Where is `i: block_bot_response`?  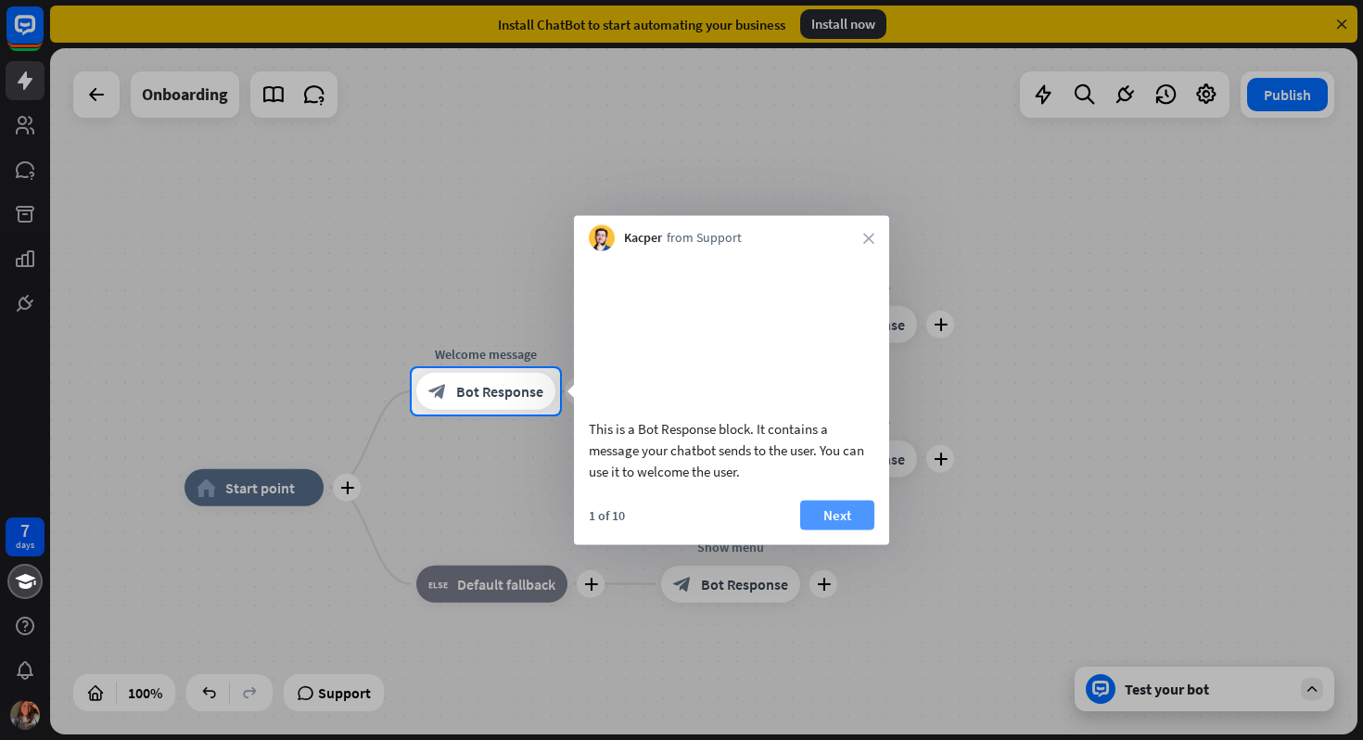
i: block_bot_response is located at coordinates (438, 391).